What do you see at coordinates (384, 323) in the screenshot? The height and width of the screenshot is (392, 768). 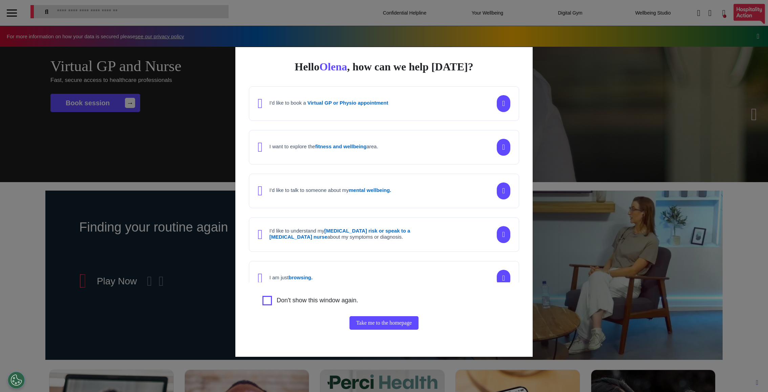 I see `button: Take me to the homepage` at bounding box center [384, 323].